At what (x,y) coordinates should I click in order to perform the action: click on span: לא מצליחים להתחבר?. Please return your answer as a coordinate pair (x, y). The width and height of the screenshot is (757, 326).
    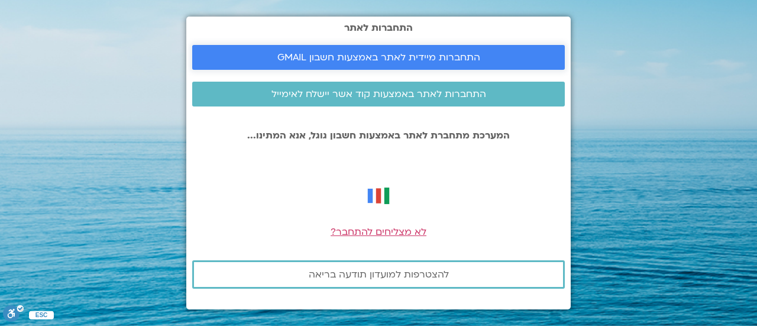
    Looking at the image, I should click on (378, 232).